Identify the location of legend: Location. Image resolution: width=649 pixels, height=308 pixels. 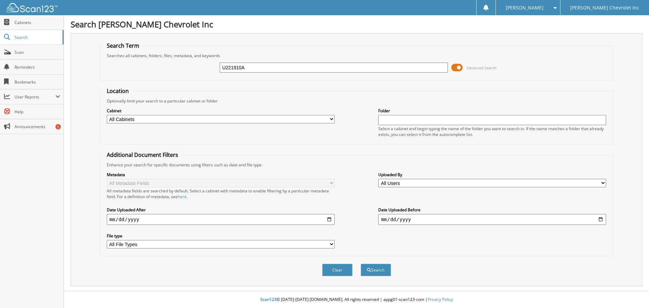
(118, 91).